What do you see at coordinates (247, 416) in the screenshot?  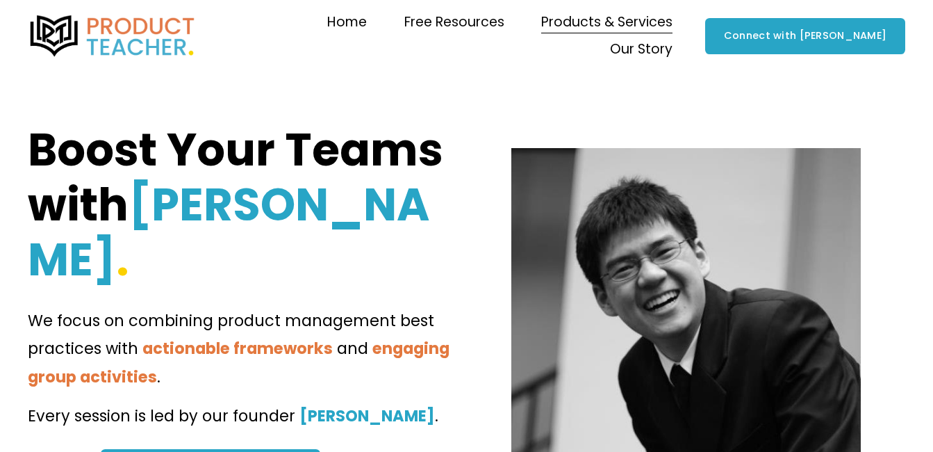 I see `p: Every session is led by our founder .` at bounding box center [247, 416].